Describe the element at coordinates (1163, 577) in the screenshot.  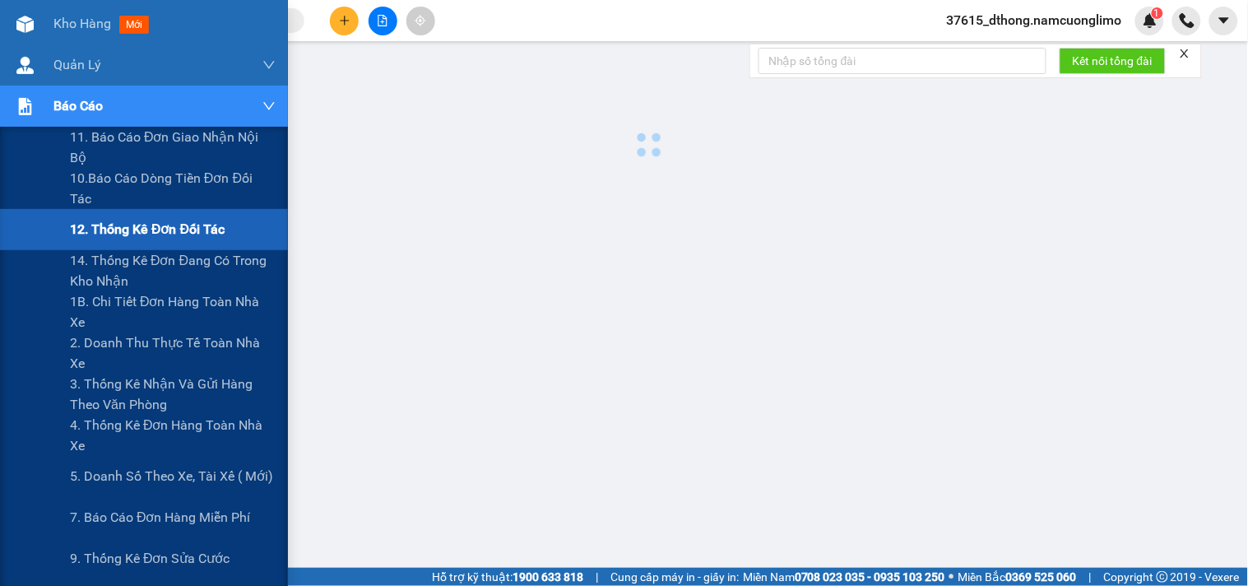
I see `span: copyright` at that location.